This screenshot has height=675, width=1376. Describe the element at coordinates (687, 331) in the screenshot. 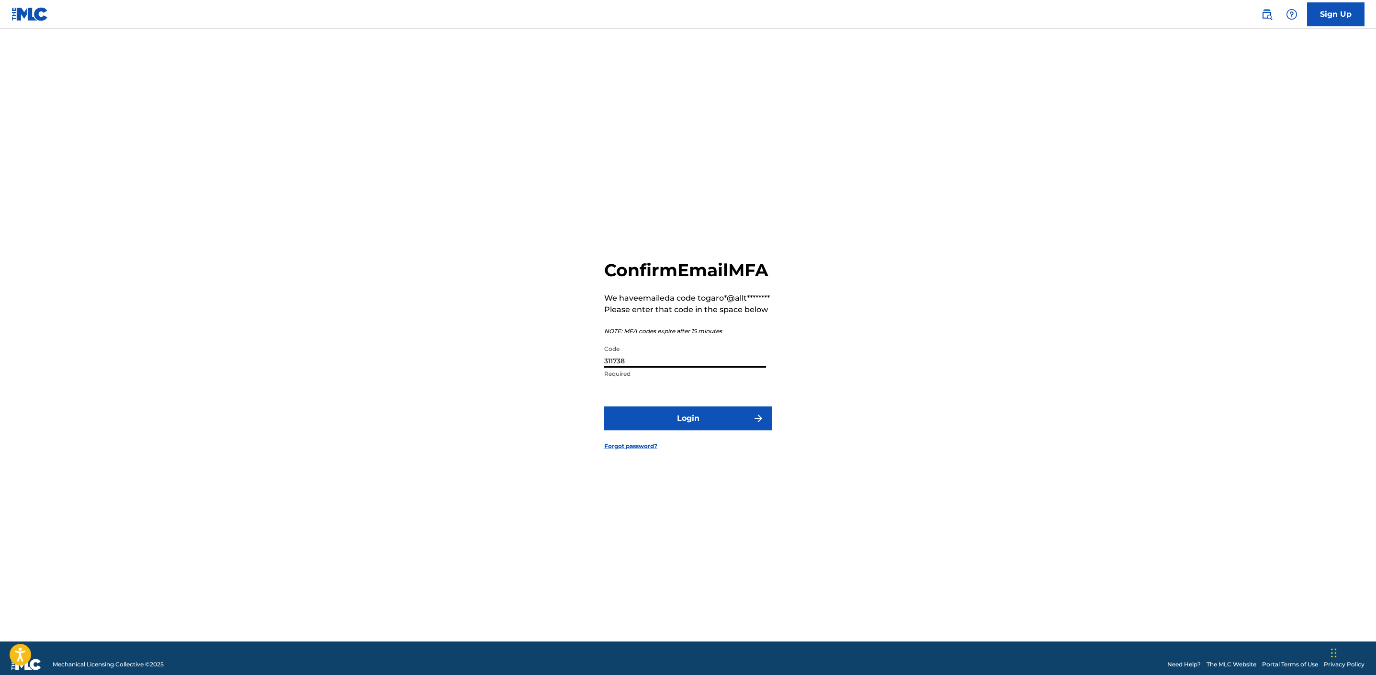

I see `p: NOTE: MFA codes expire after 15 minutes` at that location.